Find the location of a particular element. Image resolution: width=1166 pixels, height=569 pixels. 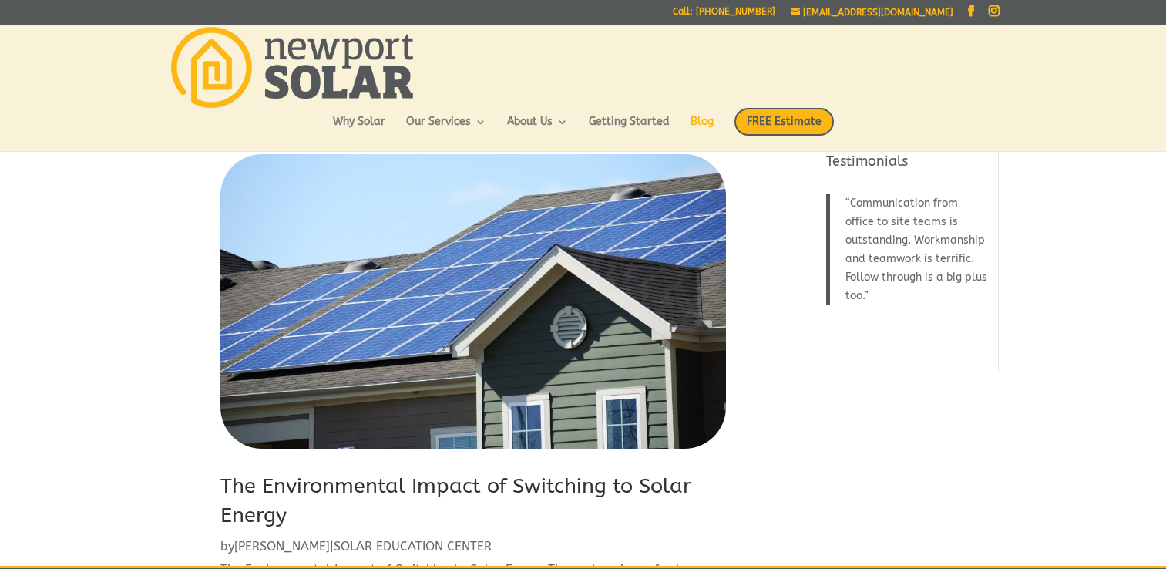

blockquote: Communication from office to site teams is outstanding. Workmanship and teamwork is terrific. Fol... is located at coordinates (907, 250).